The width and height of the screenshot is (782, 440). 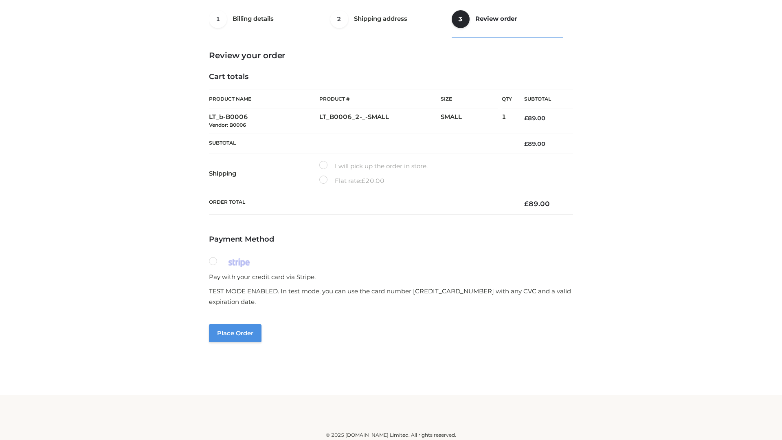 What do you see at coordinates (471, 121) in the screenshot?
I see `td: SMALL` at bounding box center [471, 121].